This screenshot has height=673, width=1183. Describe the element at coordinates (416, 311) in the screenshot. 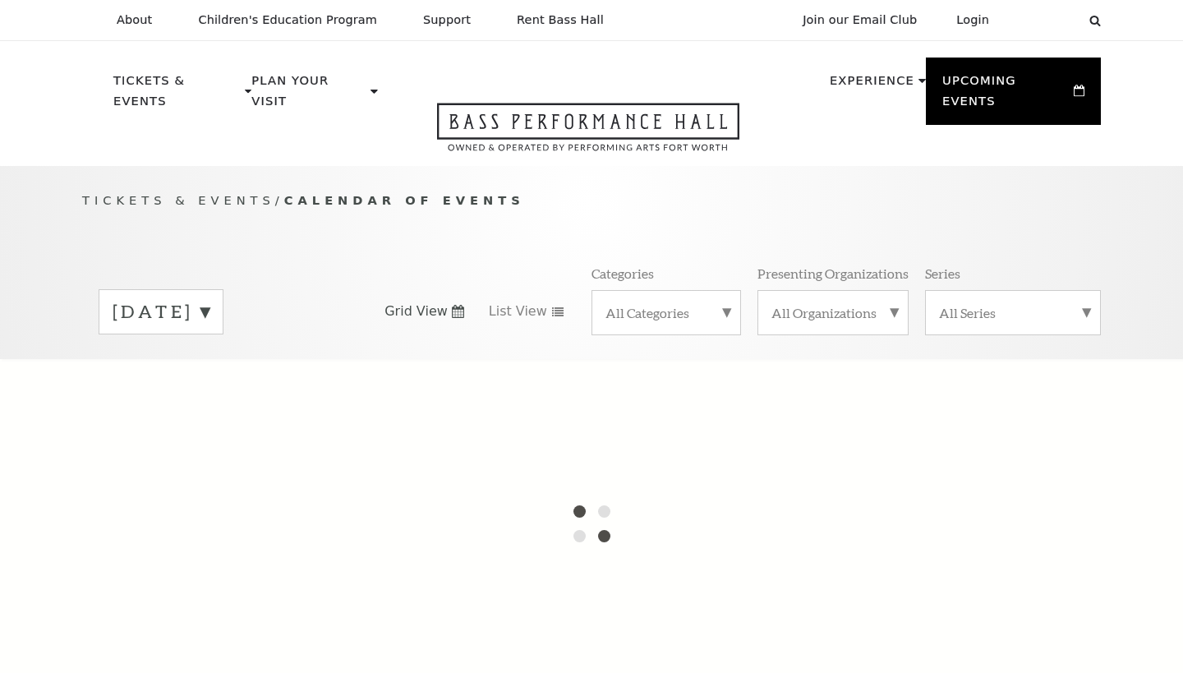

I see `span: Grid View` at that location.